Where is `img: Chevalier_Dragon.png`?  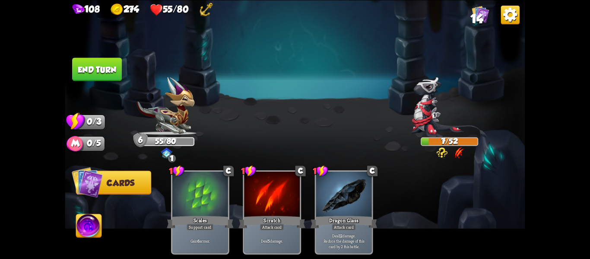
img: Chevalier_Dragon.png is located at coordinates (165, 106).